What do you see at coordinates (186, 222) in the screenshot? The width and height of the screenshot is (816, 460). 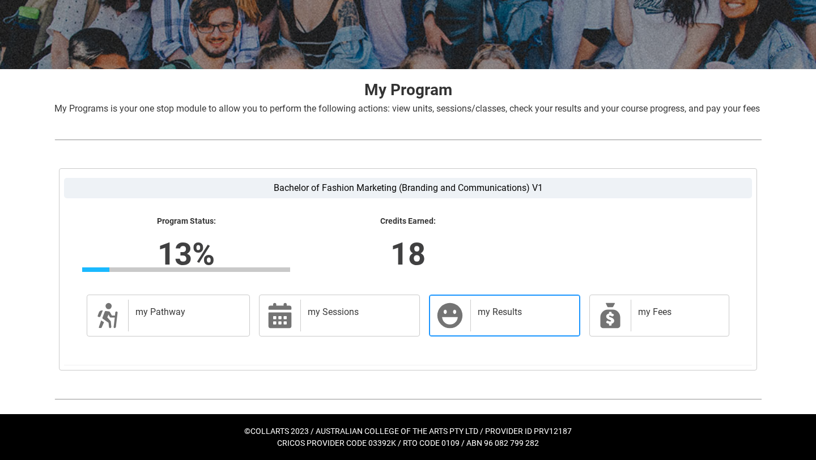 I see `lightning-formatted-text: Program Status:` at bounding box center [186, 222].